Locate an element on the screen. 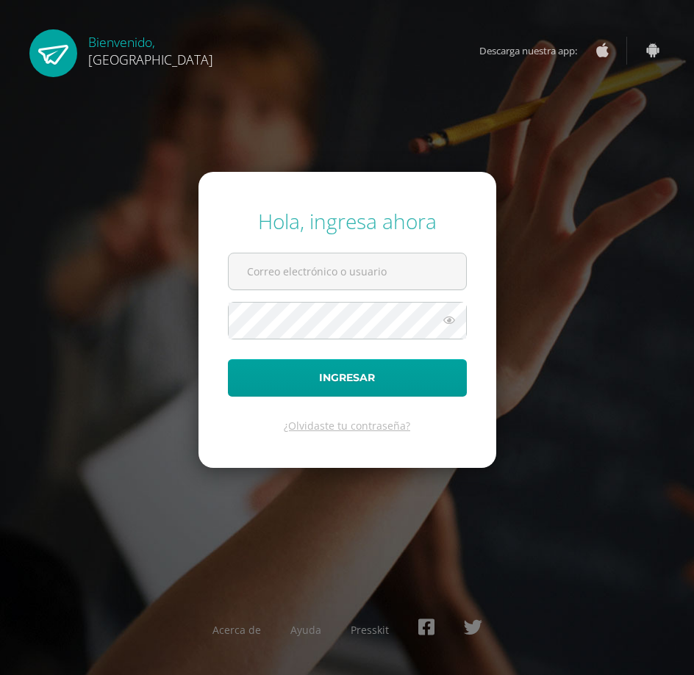 Image resolution: width=694 pixels, height=675 pixels. div: Bienvenido, is located at coordinates (151, 48).